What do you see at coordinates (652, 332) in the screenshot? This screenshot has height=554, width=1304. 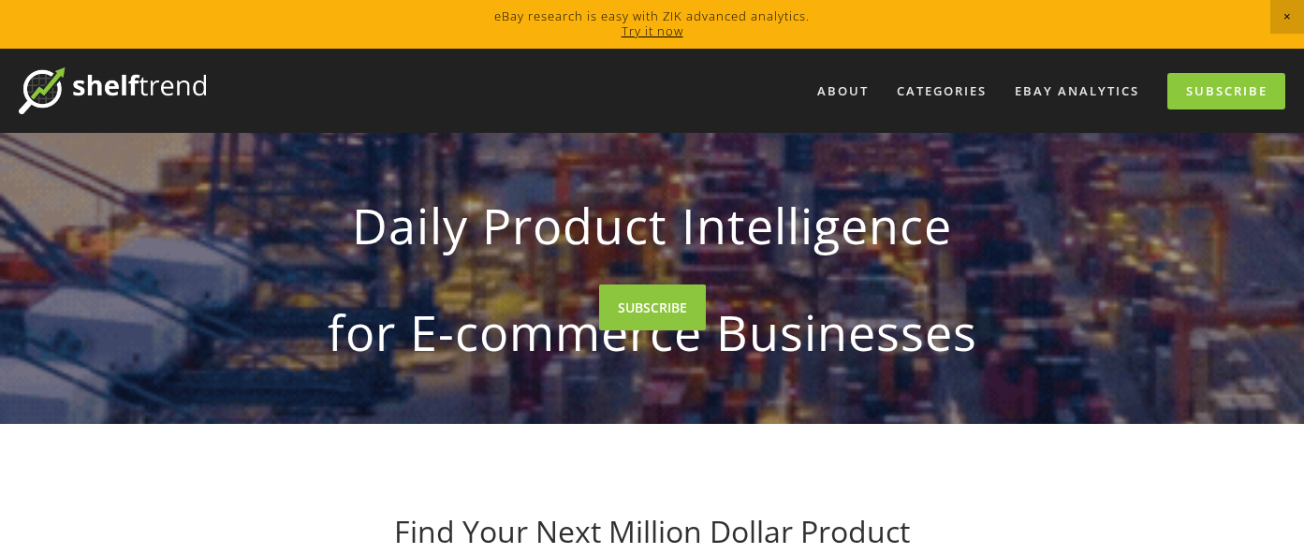 I see `strong: for E-commerce Businesses` at bounding box center [652, 332].